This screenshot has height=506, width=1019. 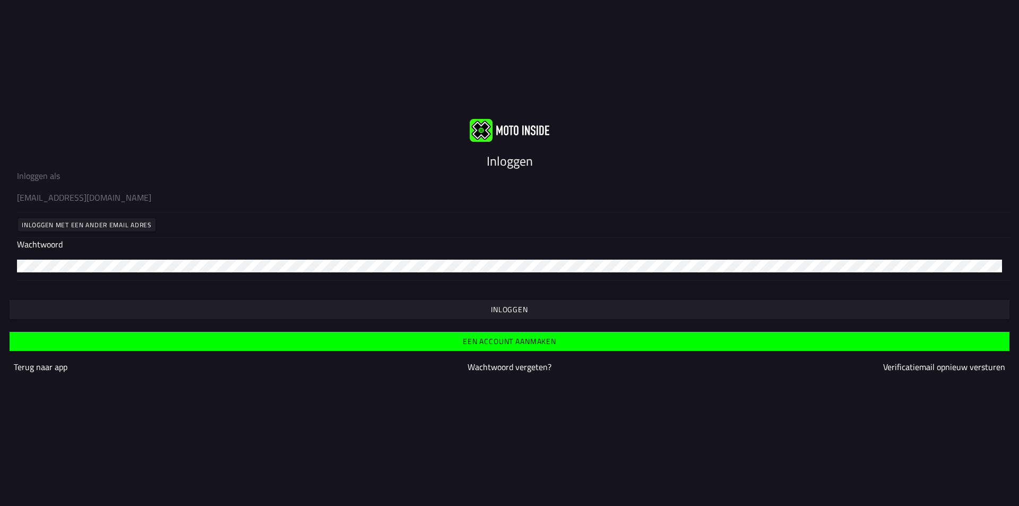 I want to click on ion-input: Wachtwoord, so click(x=509, y=259).